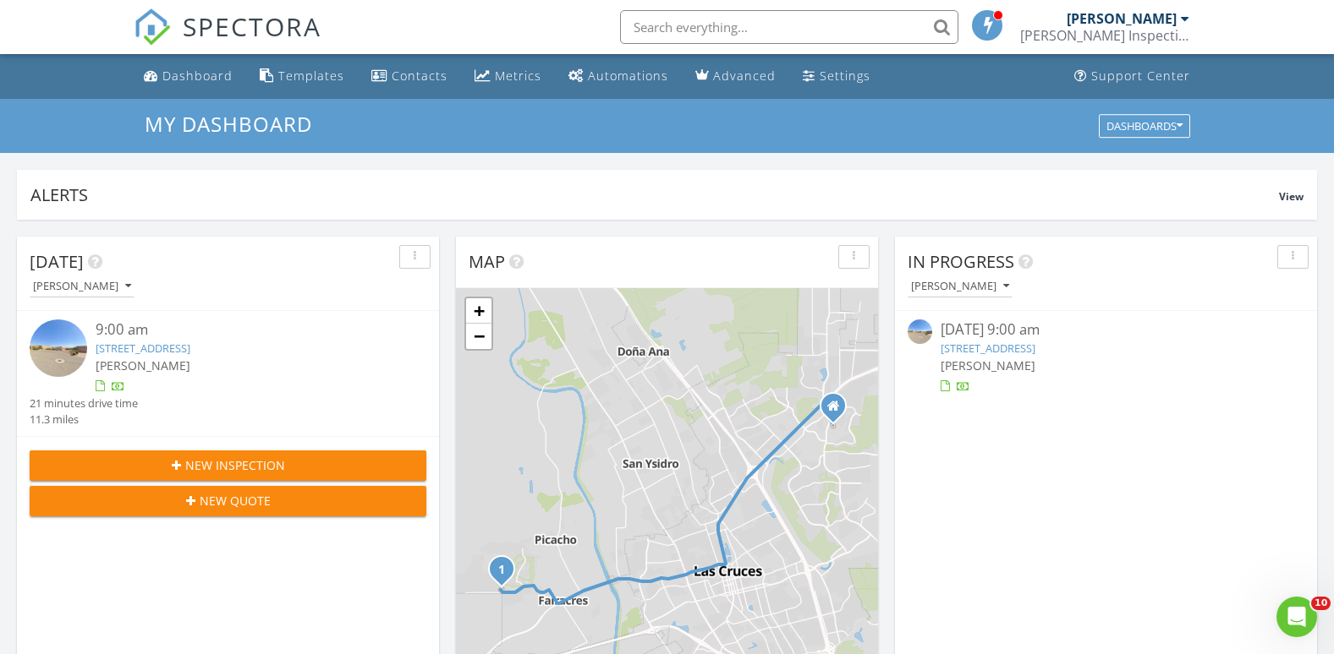  What do you see at coordinates (789, 27) in the screenshot?
I see `input: Search everything...` at bounding box center [789, 27].